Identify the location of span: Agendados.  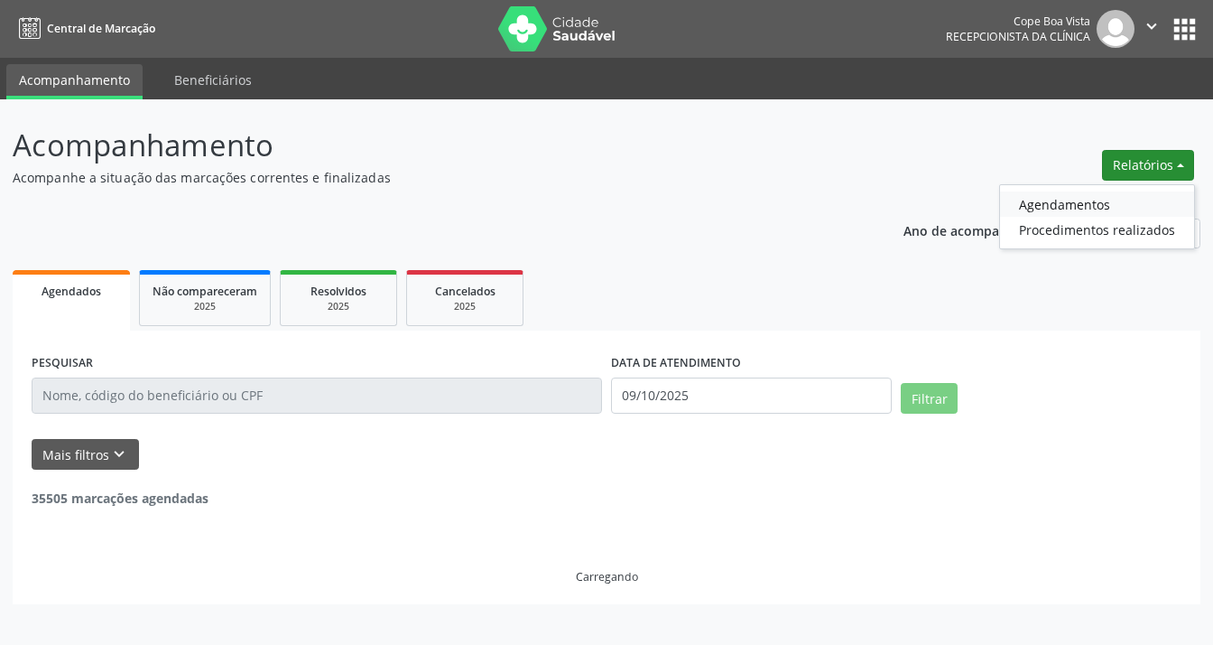
(71, 291).